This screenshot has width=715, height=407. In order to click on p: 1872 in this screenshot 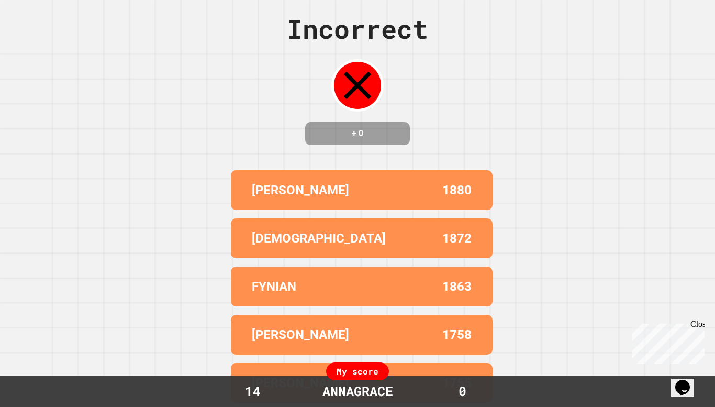, I will do `click(457, 238)`.